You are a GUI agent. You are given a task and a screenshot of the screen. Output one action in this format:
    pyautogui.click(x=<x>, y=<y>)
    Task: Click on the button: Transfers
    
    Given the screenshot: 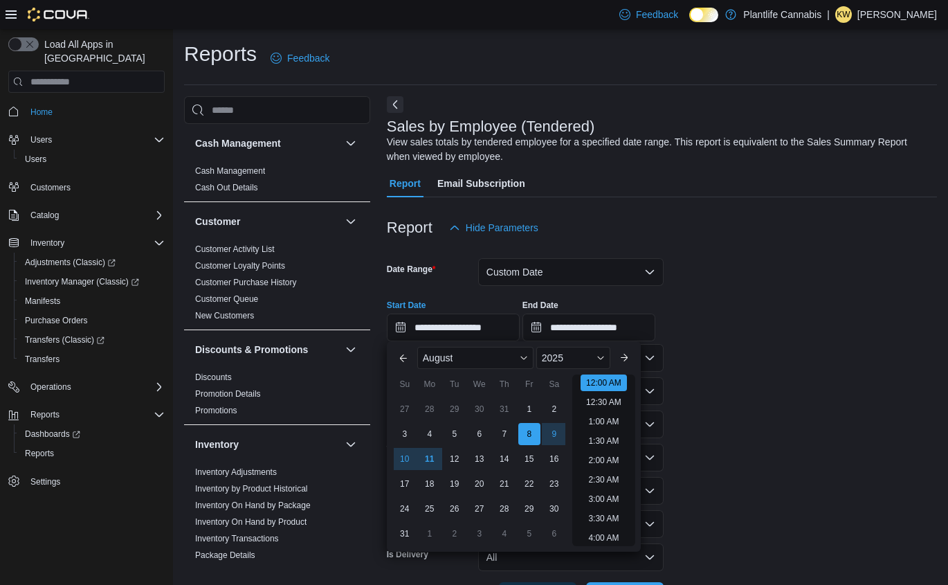 What is the action you would take?
    pyautogui.click(x=92, y=359)
    